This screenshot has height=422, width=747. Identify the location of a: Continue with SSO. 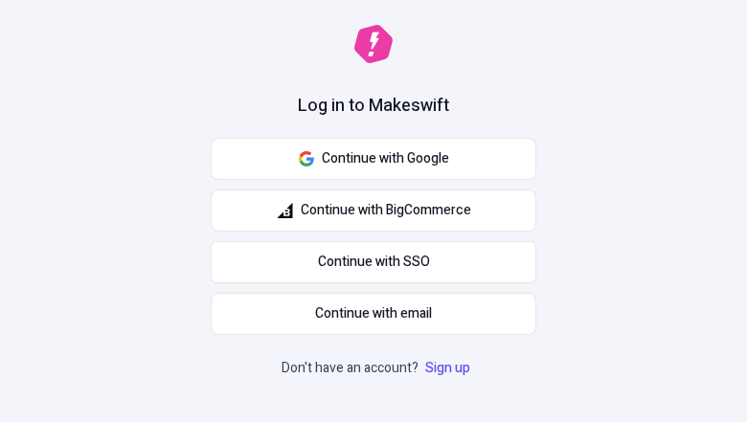
(373, 262).